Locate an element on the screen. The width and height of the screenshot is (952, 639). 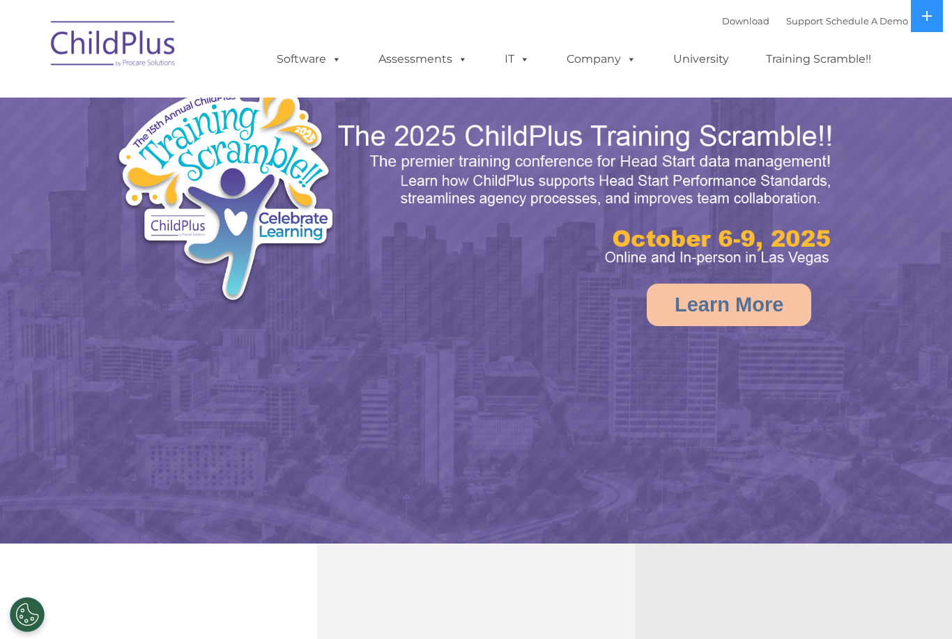
a: Training Scramble!! is located at coordinates (818, 59).